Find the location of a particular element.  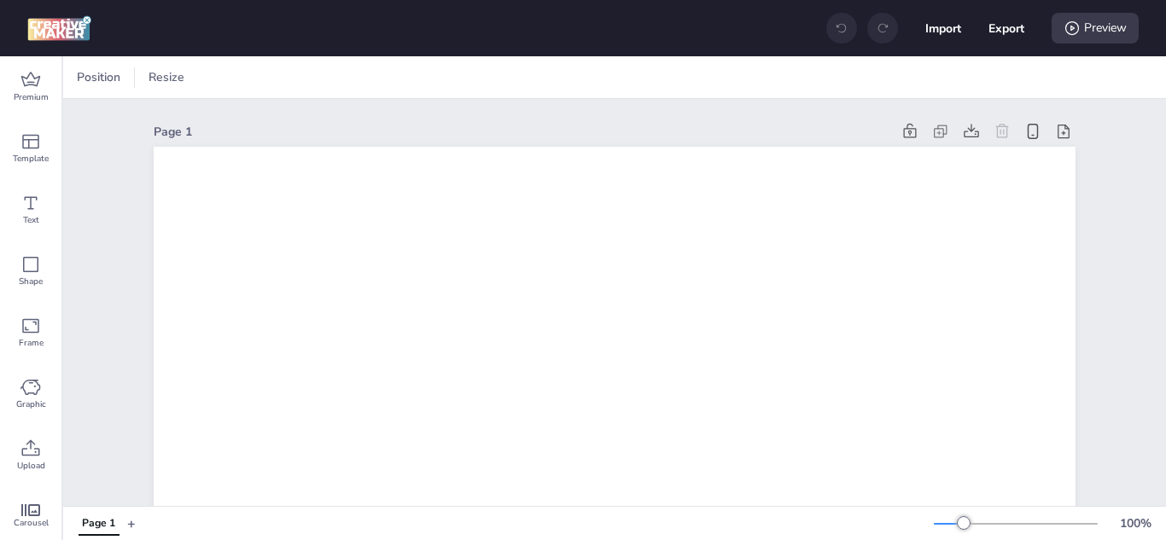

span: Upload is located at coordinates (31, 466).